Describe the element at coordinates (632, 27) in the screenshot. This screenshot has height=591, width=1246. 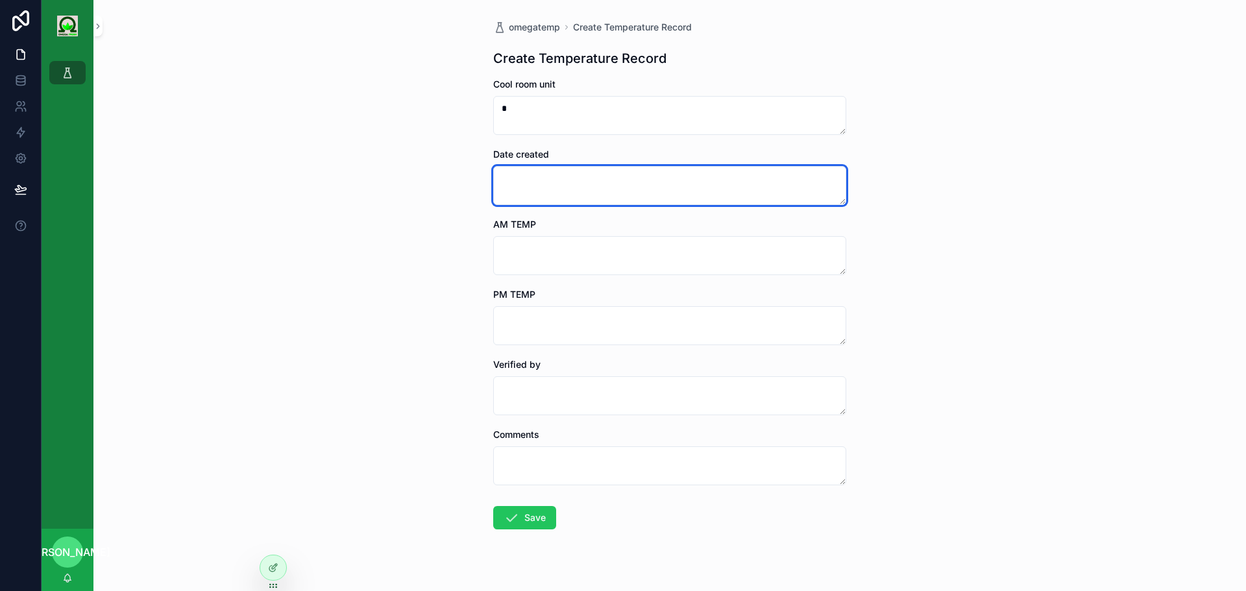
I see `span: Create Temperature Record` at that location.